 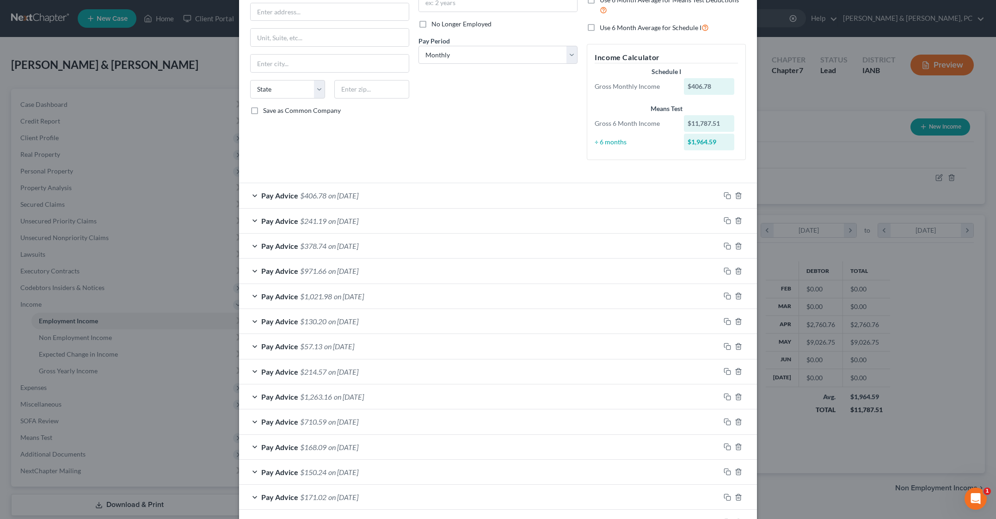 What do you see at coordinates (313, 245) in the screenshot?
I see `span: $378.74` at bounding box center [313, 245].